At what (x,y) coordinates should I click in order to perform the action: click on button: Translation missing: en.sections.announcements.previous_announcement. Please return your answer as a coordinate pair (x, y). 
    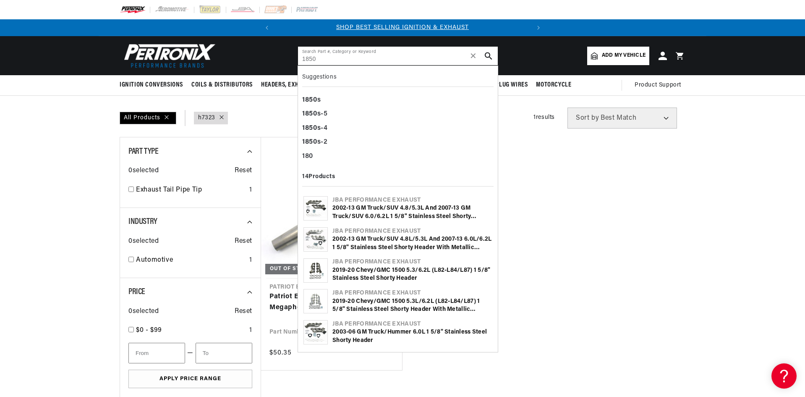
    Looking at the image, I should click on (267, 28).